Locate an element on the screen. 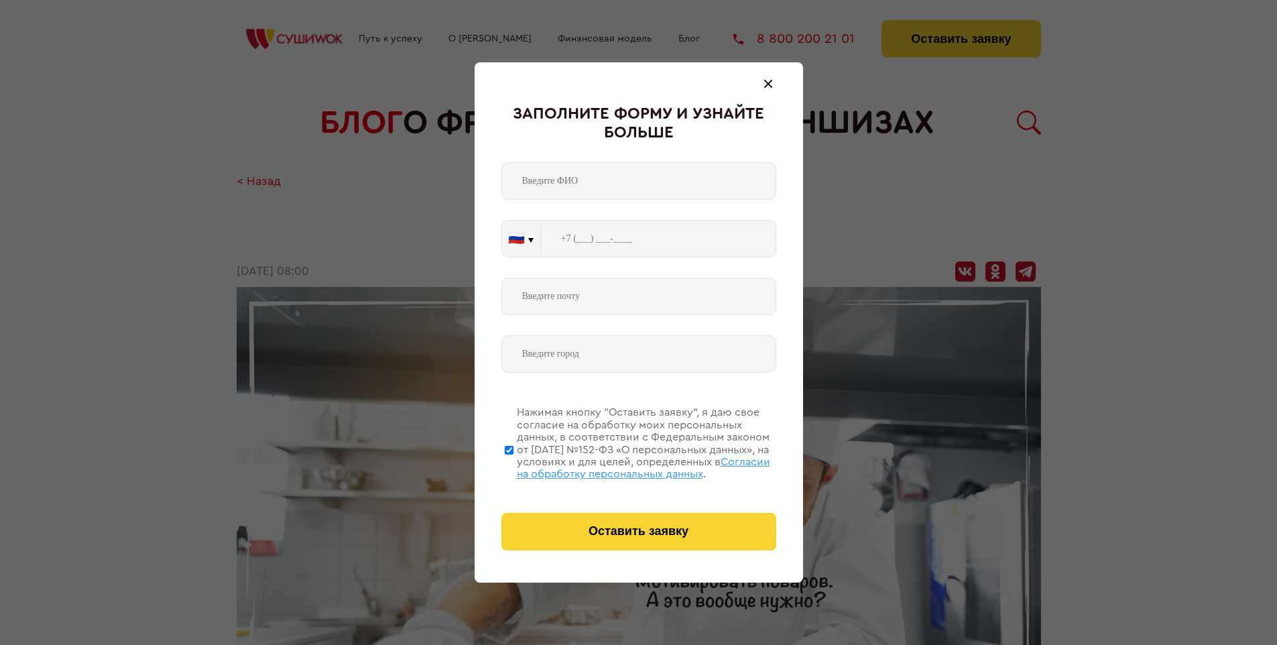  div: Нажимая кнопку “Оставить заявку”, я даю свое согласие на обработку моих персональных данных, в со... is located at coordinates (646, 443).